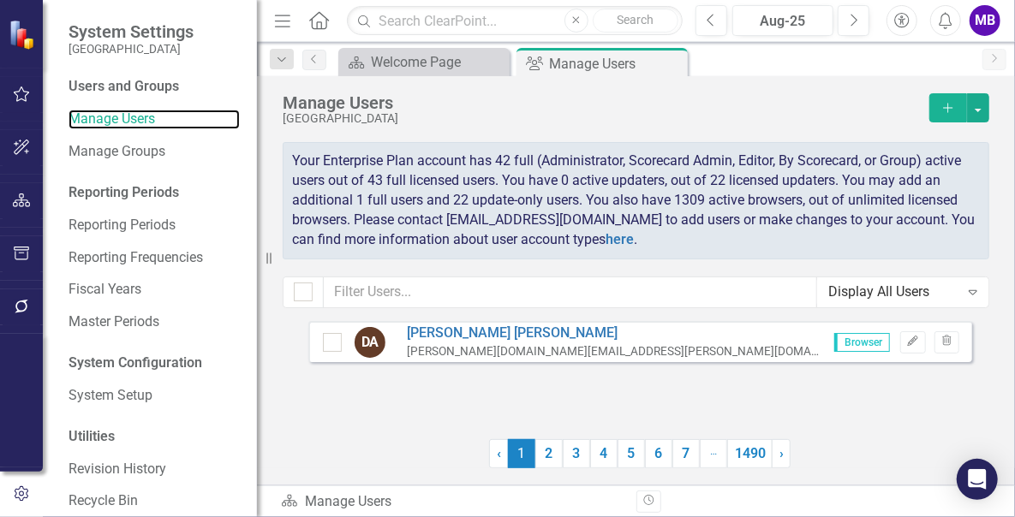 Image resolution: width=1015 pixels, height=517 pixels. What do you see at coordinates (154, 322) in the screenshot?
I see `a: Master Periods` at bounding box center [154, 322].